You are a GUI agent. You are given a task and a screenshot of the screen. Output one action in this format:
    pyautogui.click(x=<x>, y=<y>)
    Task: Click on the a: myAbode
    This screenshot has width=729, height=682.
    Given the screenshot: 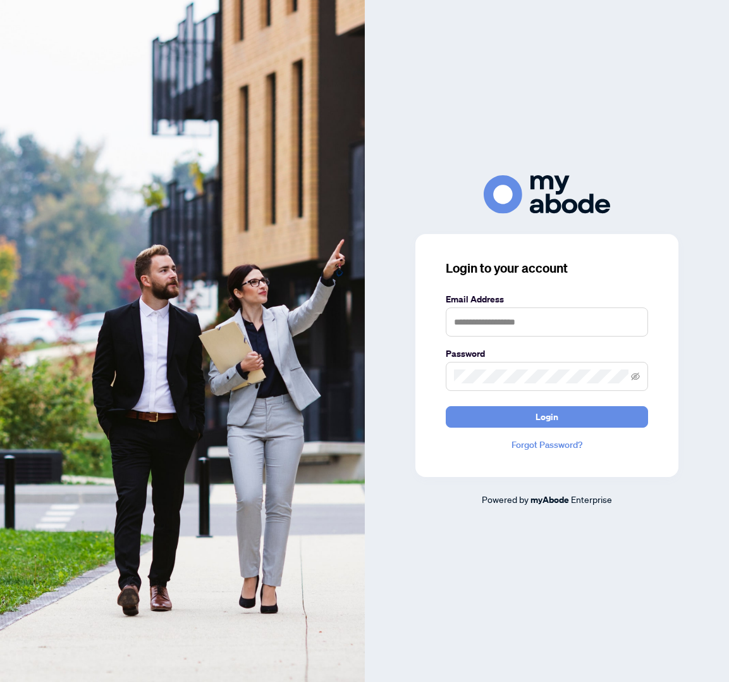 What is the action you would take?
    pyautogui.click(x=549, y=500)
    